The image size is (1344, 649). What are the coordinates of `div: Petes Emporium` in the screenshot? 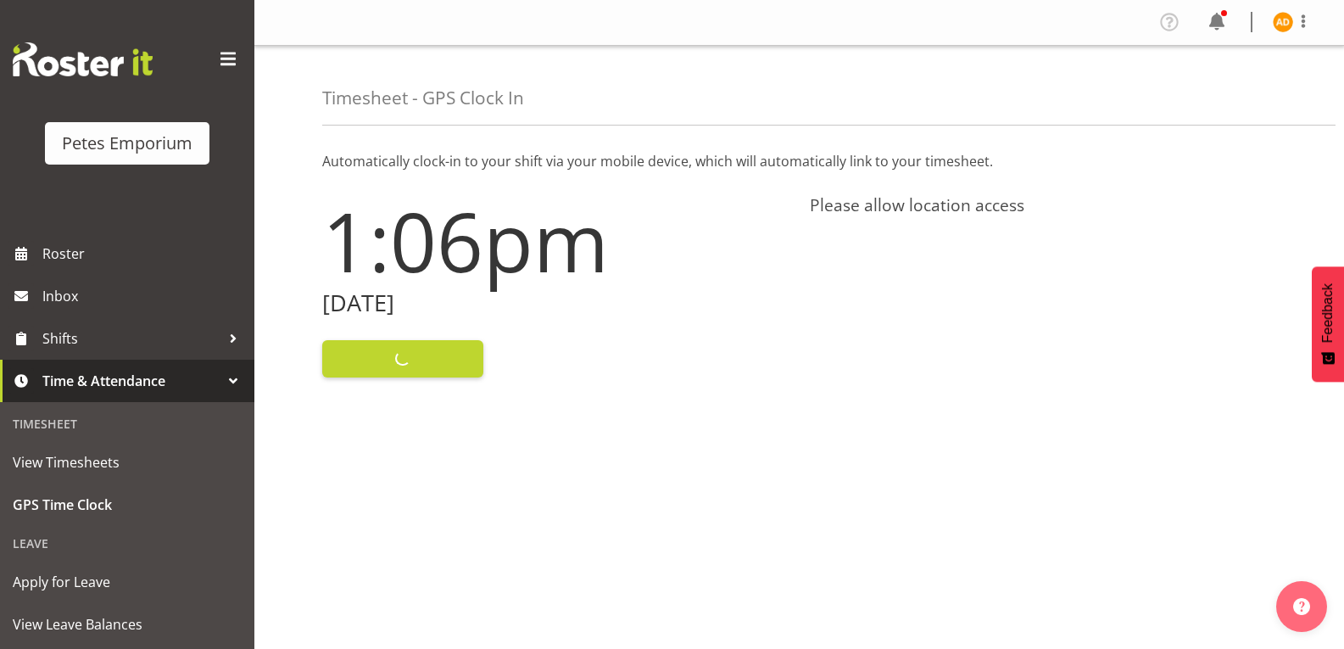 It's located at (127, 143).